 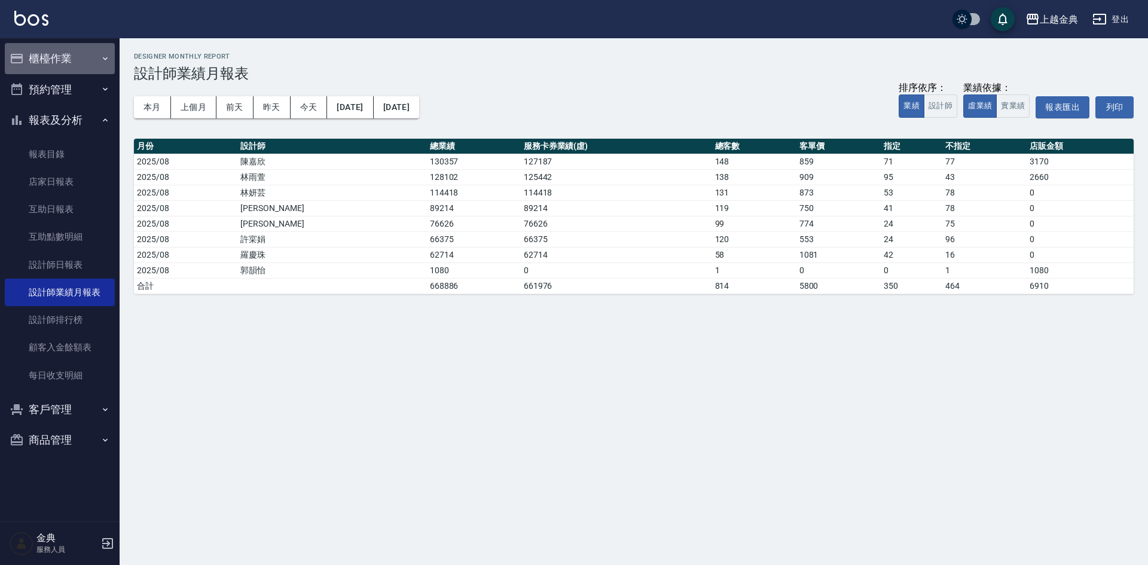 What do you see at coordinates (1003, 19) in the screenshot?
I see `button: save` at bounding box center [1003, 19].